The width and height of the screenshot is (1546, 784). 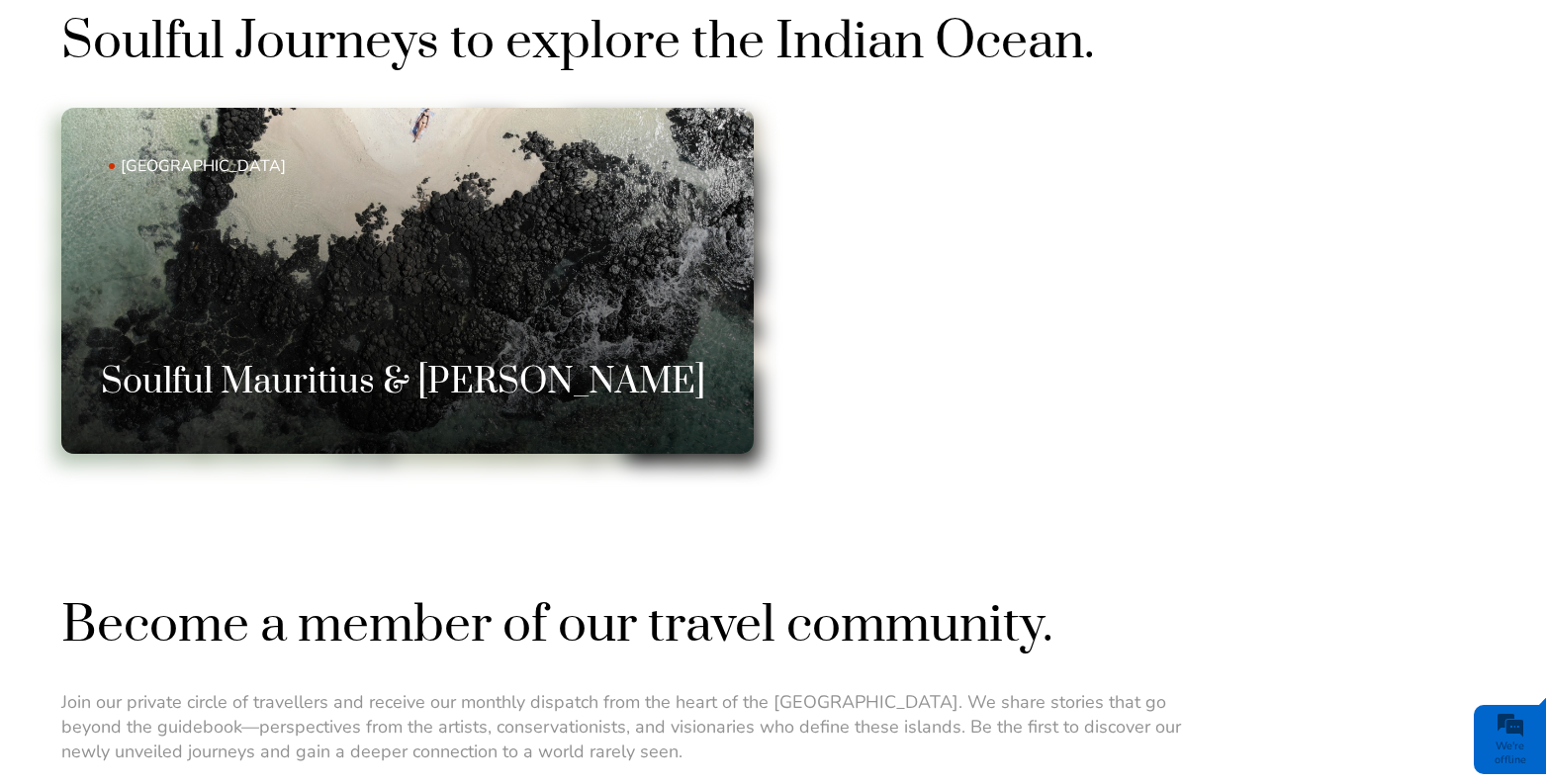 What do you see at coordinates (773, 625) in the screenshot?
I see `h2: Become a member of our travel community.` at bounding box center [773, 625].